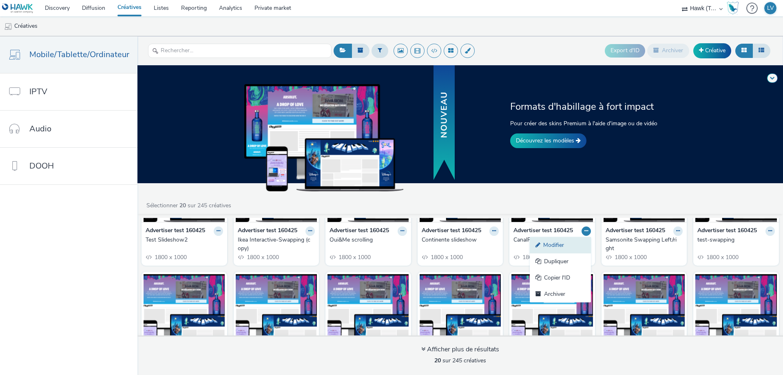 The height and width of the screenshot is (375, 783). I want to click on img: banner with new text, so click(444, 123).